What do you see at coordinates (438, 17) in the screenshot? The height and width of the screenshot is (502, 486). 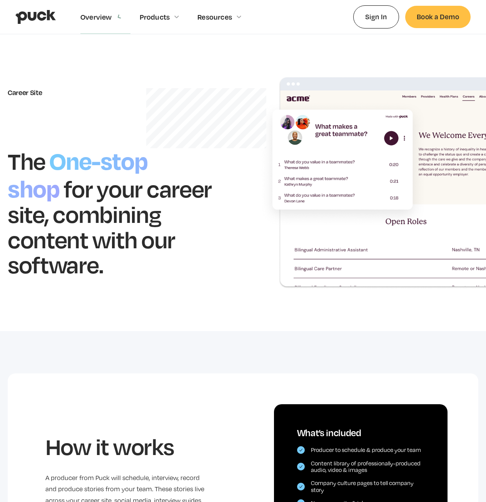 I see `a: Book a Demo` at bounding box center [438, 17].